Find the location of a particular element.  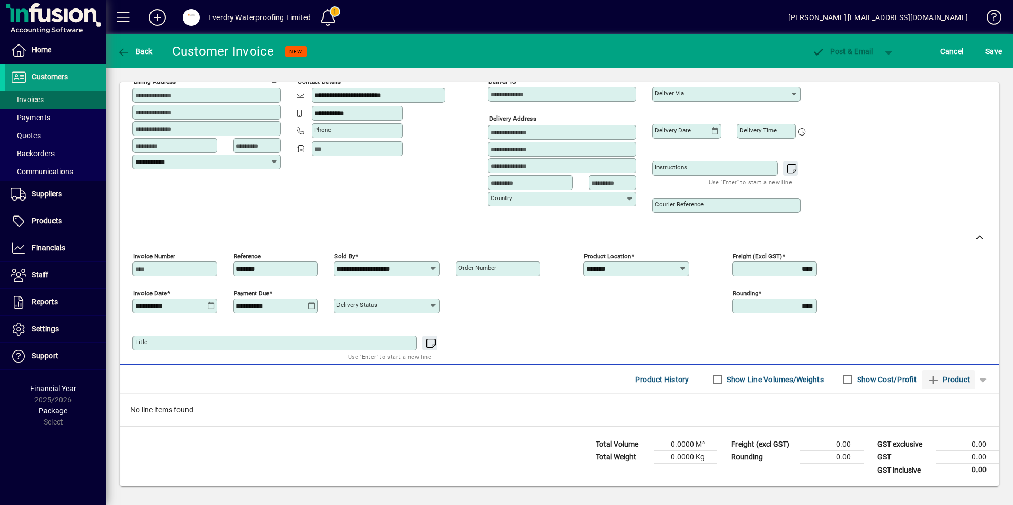

mat-label: Reference is located at coordinates (247, 256).